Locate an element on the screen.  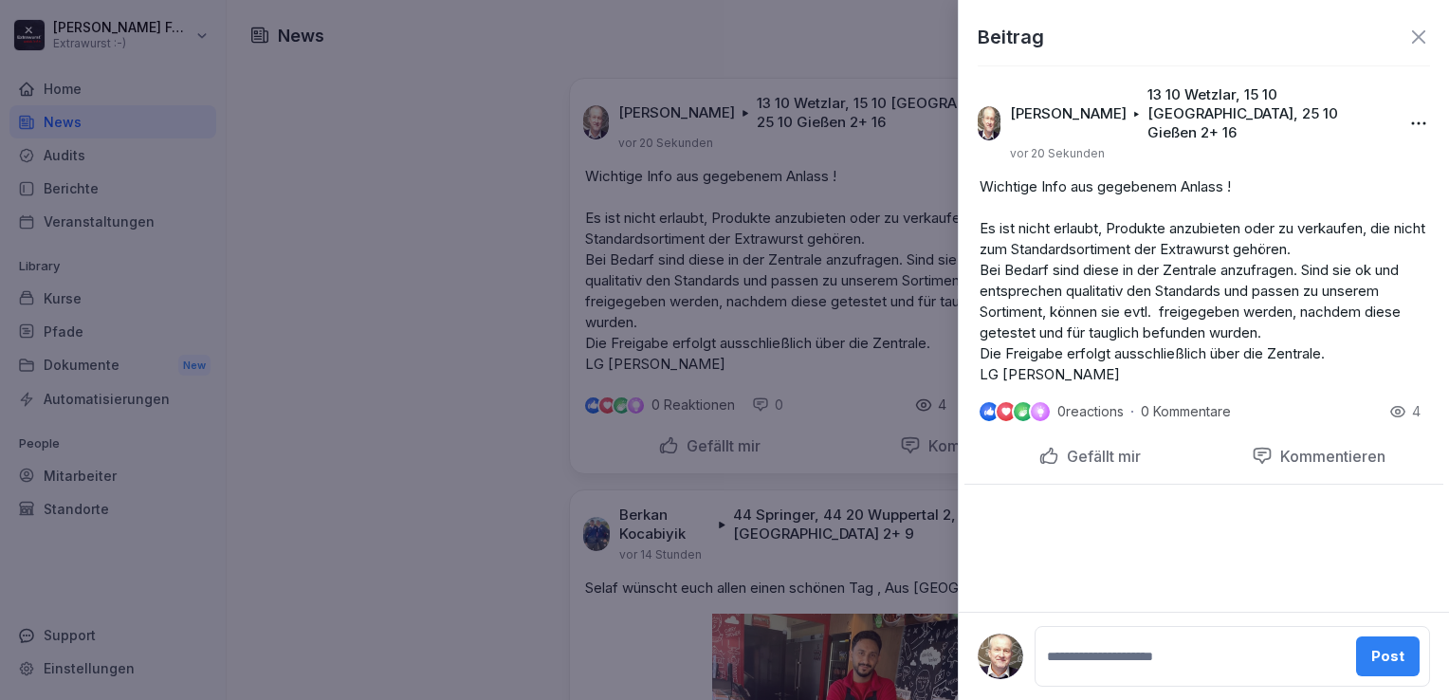
div: Post is located at coordinates (1387, 656).